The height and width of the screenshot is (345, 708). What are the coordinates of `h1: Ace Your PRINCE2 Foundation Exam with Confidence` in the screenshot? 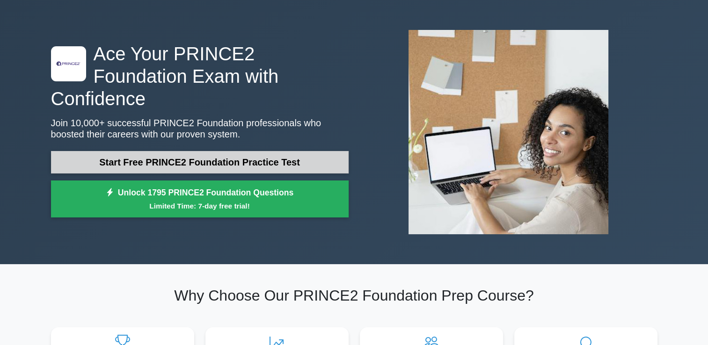 It's located at (200, 76).